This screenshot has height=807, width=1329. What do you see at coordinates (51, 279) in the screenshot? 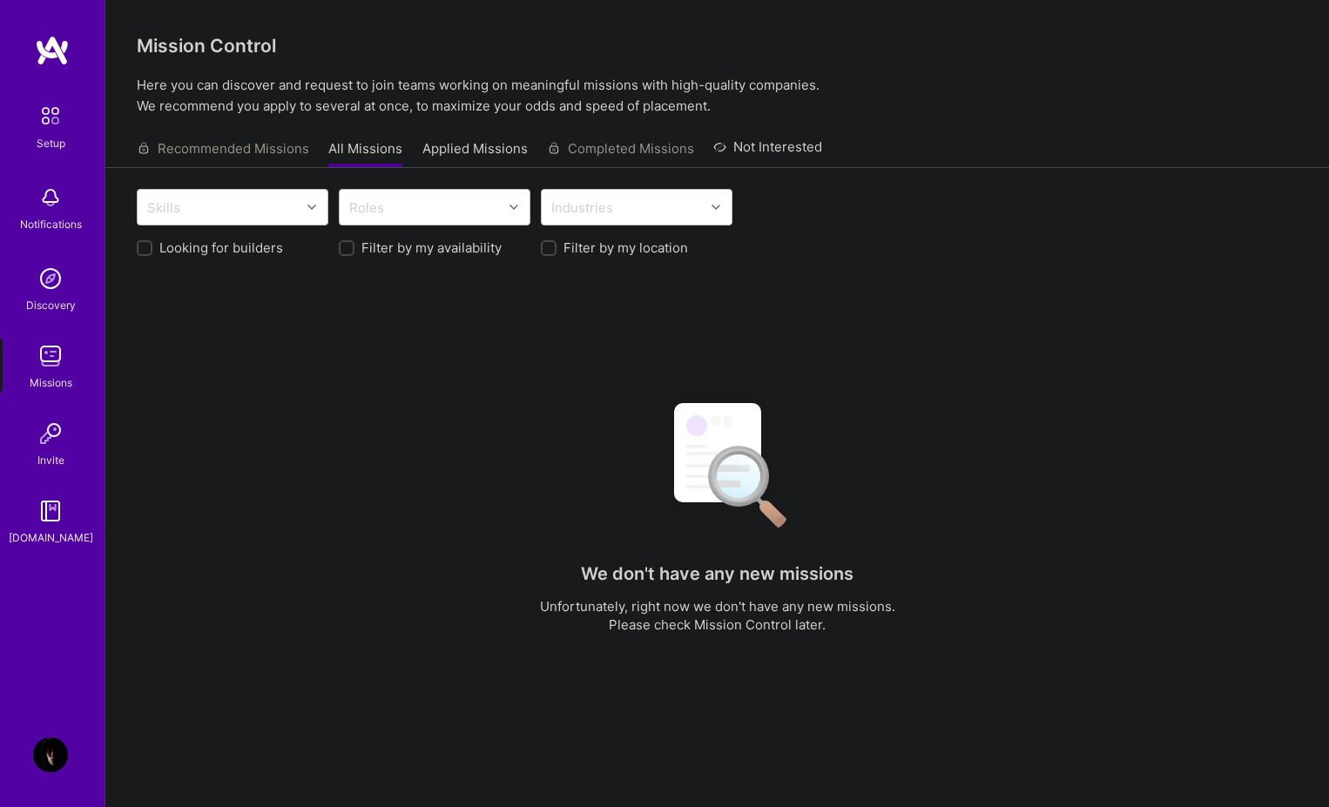
I see `img: discovery` at bounding box center [51, 279].